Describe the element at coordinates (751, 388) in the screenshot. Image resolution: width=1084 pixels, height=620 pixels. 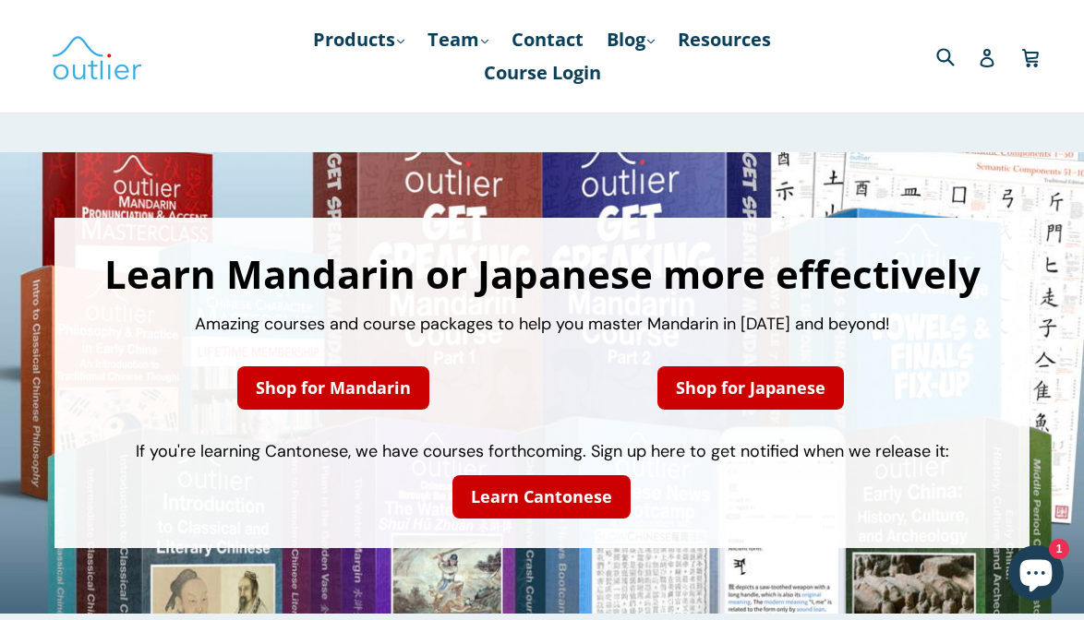
I see `a: Shop for Japanese` at that location.